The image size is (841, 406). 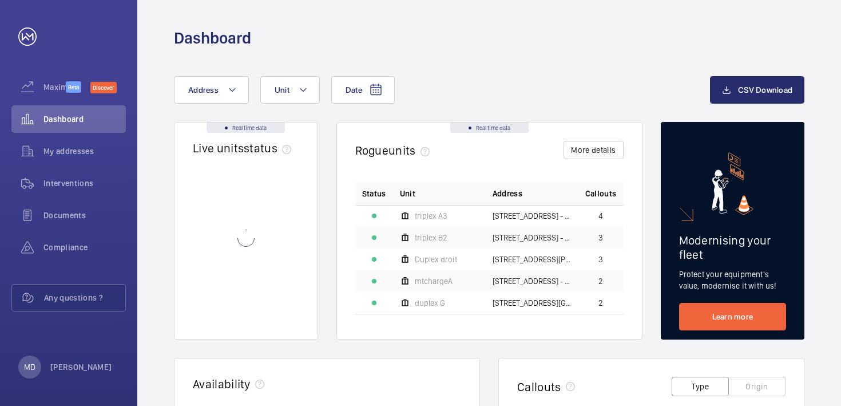 What do you see at coordinates (594, 150) in the screenshot?
I see `button: More details` at bounding box center [594, 150].